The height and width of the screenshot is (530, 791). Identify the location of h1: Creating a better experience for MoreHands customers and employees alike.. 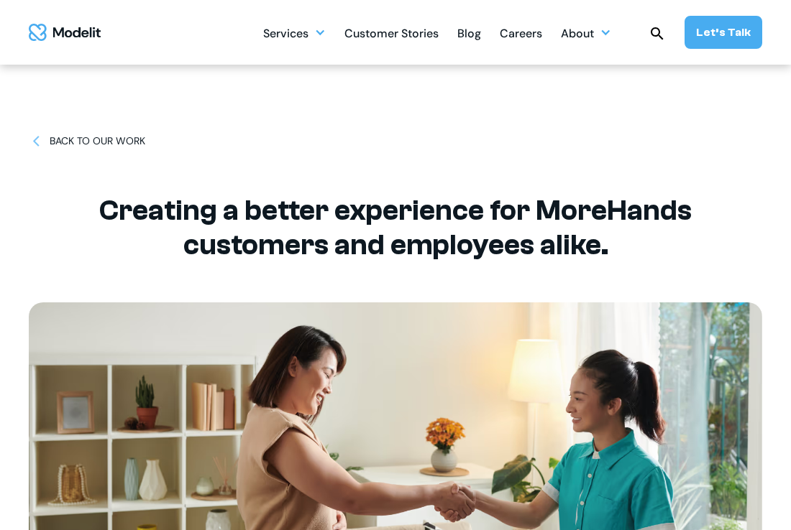
(395, 228).